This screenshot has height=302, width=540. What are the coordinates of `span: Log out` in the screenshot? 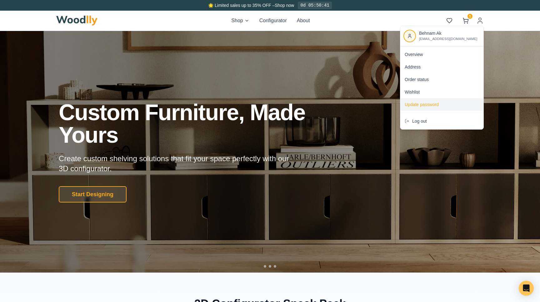 It's located at (420, 121).